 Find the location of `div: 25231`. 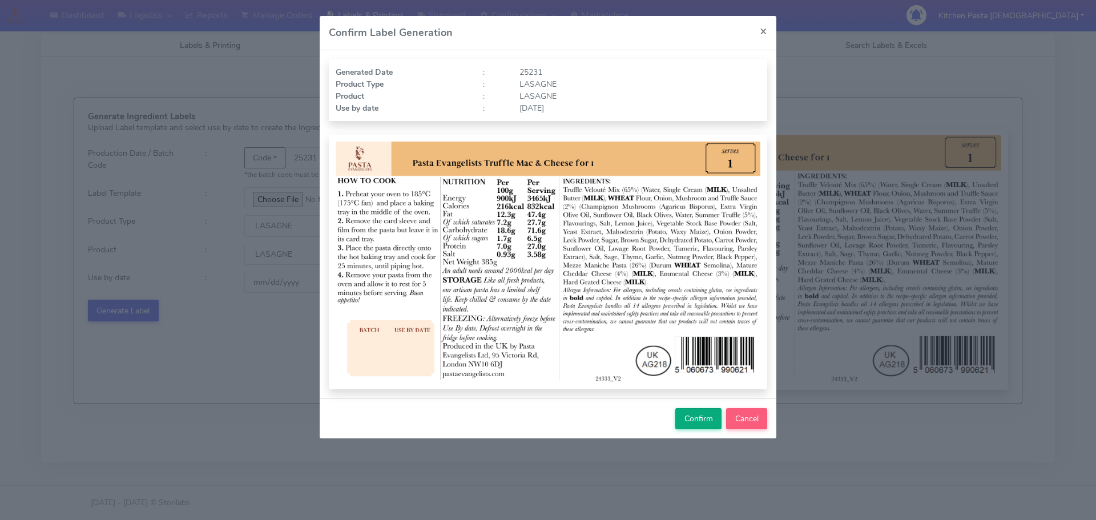

div: 25231 is located at coordinates (640, 72).